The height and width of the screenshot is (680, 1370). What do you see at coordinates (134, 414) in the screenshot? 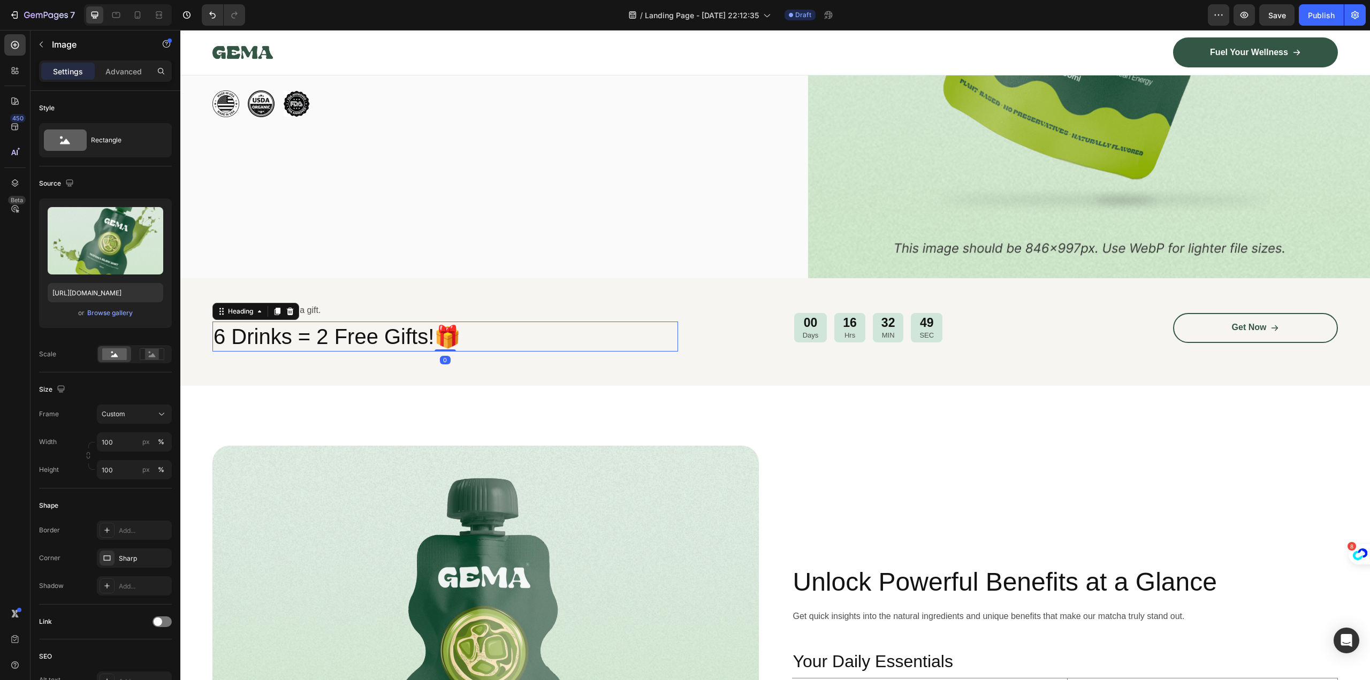
I see `button: Custom` at bounding box center [134, 414].